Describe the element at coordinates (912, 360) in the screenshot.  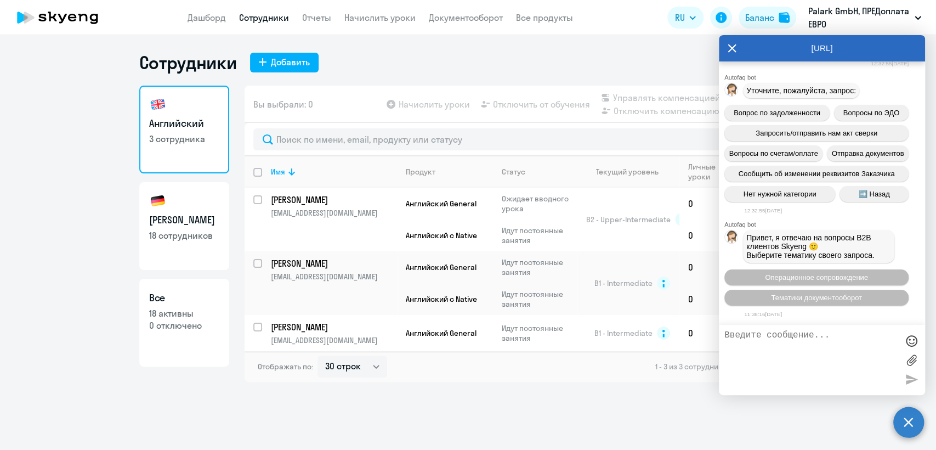
I see `label: Лимит 10 файлов` at that location.